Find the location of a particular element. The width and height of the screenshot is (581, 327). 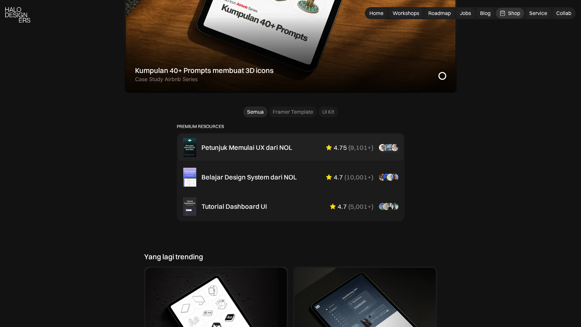

a: Collab is located at coordinates (563, 13).